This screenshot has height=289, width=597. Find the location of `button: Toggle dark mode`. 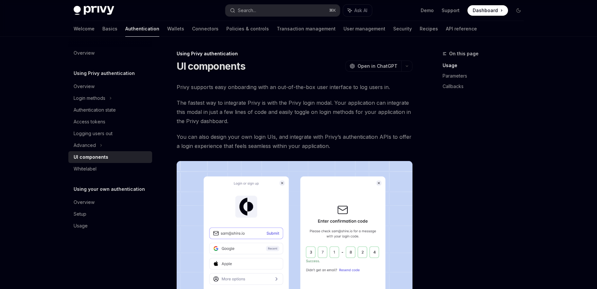

button: Toggle dark mode is located at coordinates (518, 10).